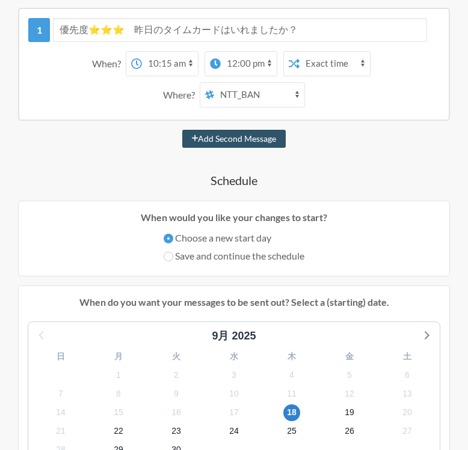 This screenshot has width=468, height=450. What do you see at coordinates (176, 394) in the screenshot?
I see `span: 2025年10月9日木曜日` at bounding box center [176, 394].